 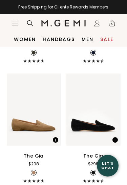 What do you see at coordinates (107, 39) in the screenshot?
I see `a: Sale` at bounding box center [107, 39].